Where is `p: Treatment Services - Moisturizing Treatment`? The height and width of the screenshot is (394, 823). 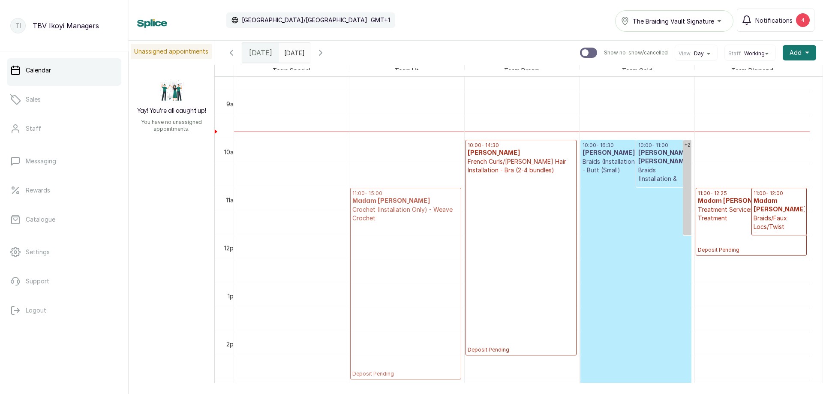
p: Treatment Services - Moisturizing Treatment is located at coordinates (751, 214).